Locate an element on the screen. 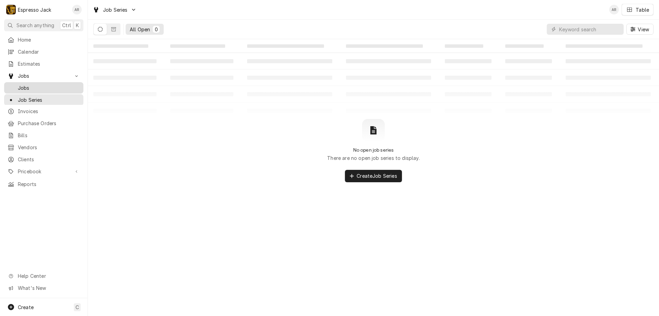  h2: No open job series is located at coordinates (374, 150).